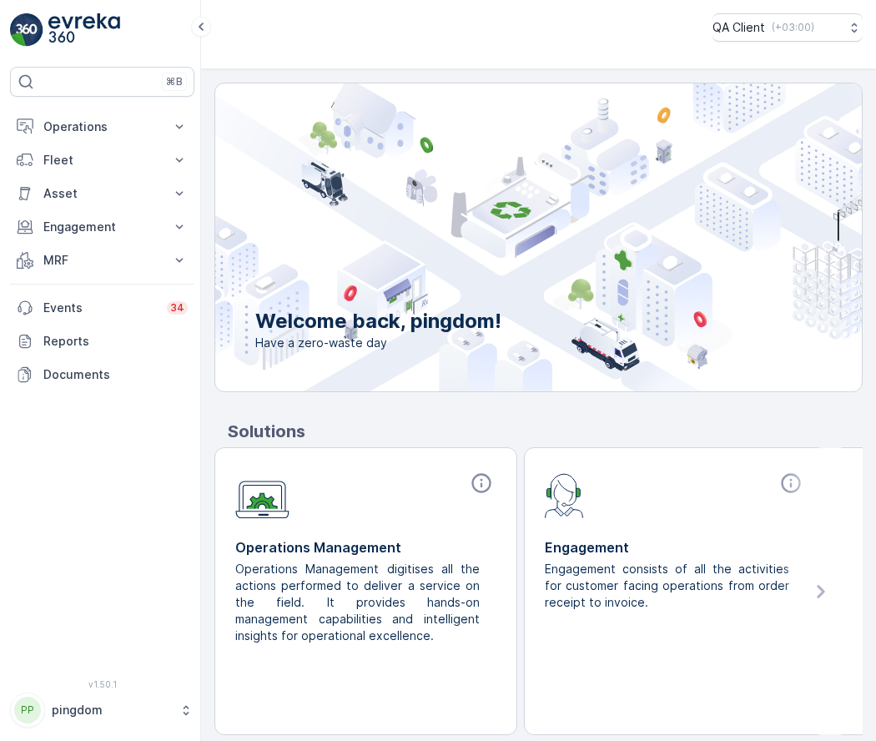 Image resolution: width=876 pixels, height=741 pixels. I want to click on img: city illustration, so click(501, 237).